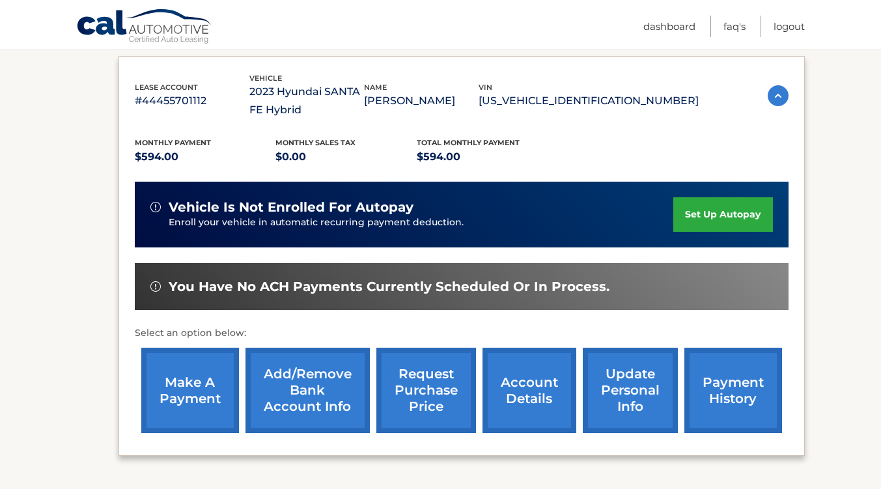 The width and height of the screenshot is (881, 489). I want to click on span: Monthly sales Tax, so click(315, 143).